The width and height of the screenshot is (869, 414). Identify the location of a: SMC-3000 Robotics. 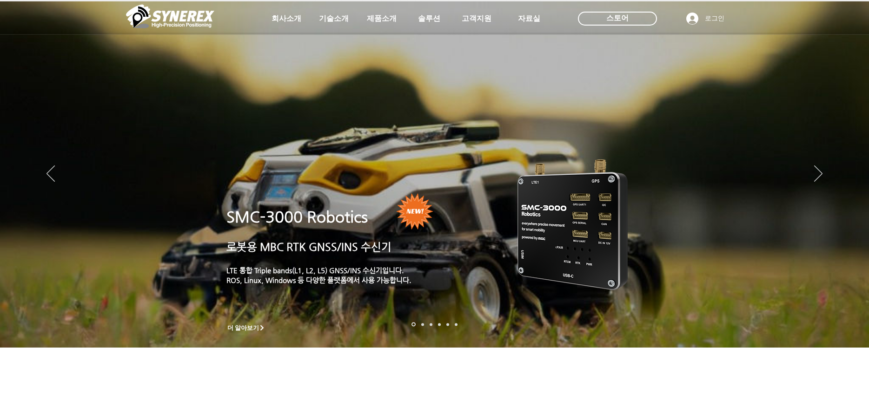
(297, 217).